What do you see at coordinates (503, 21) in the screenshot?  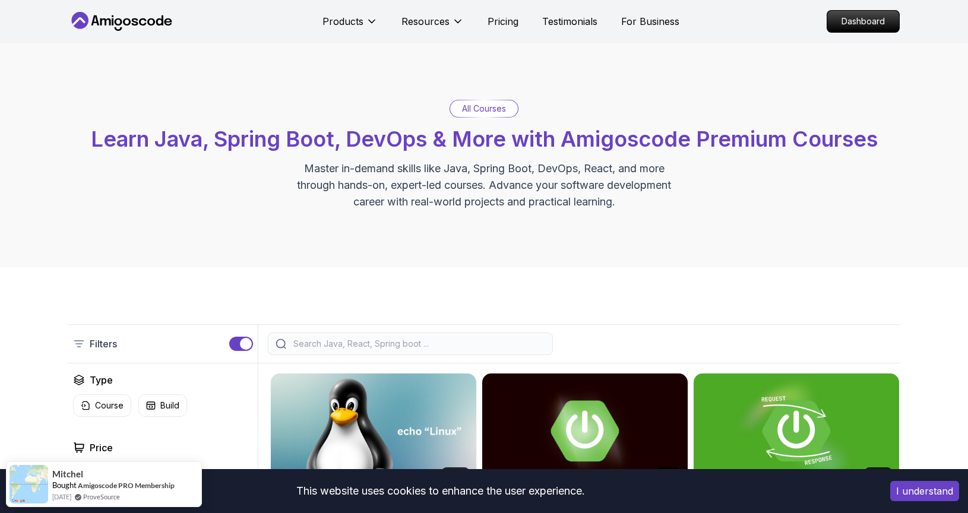 I see `p: Pricing` at bounding box center [503, 21].